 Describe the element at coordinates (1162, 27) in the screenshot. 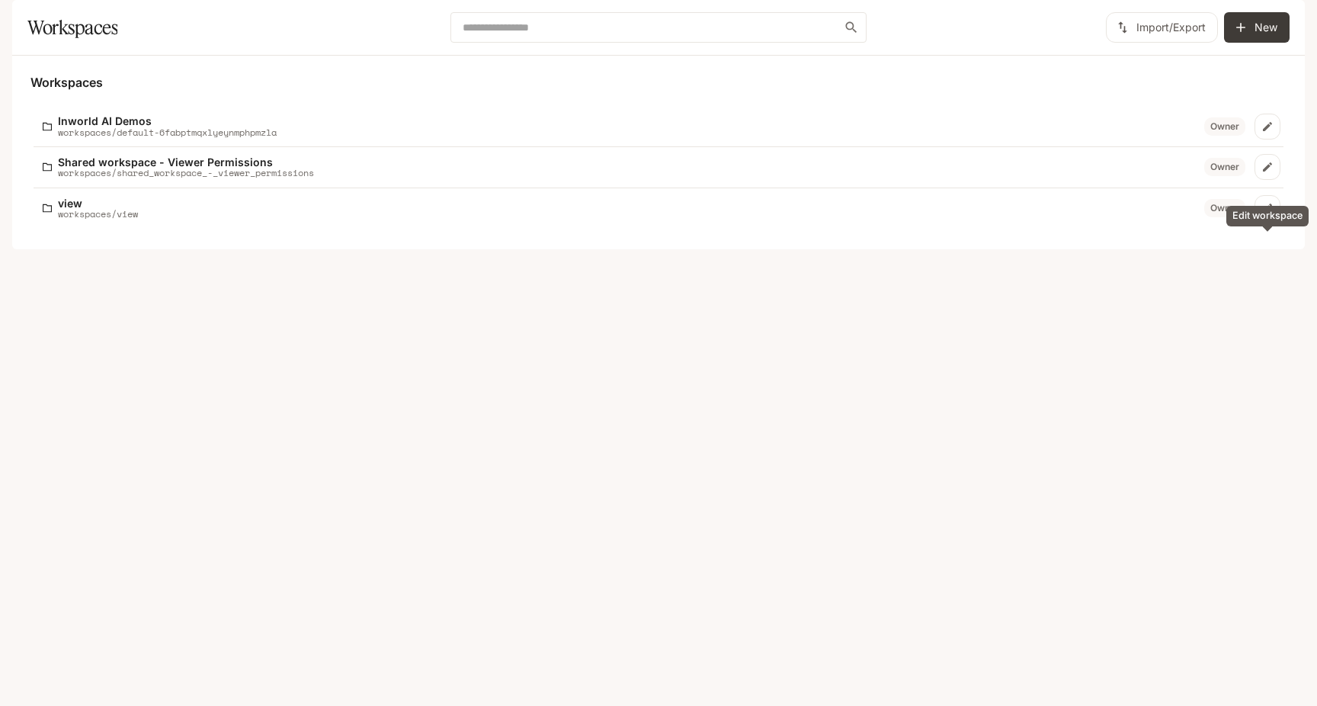

I see `button: Import/Export` at that location.